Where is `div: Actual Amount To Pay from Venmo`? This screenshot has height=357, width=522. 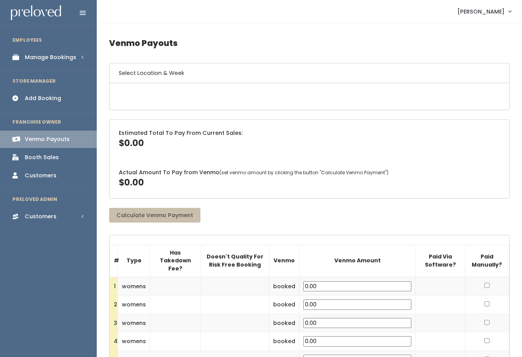 div: Actual Amount To Pay from Venmo is located at coordinates (309, 179).